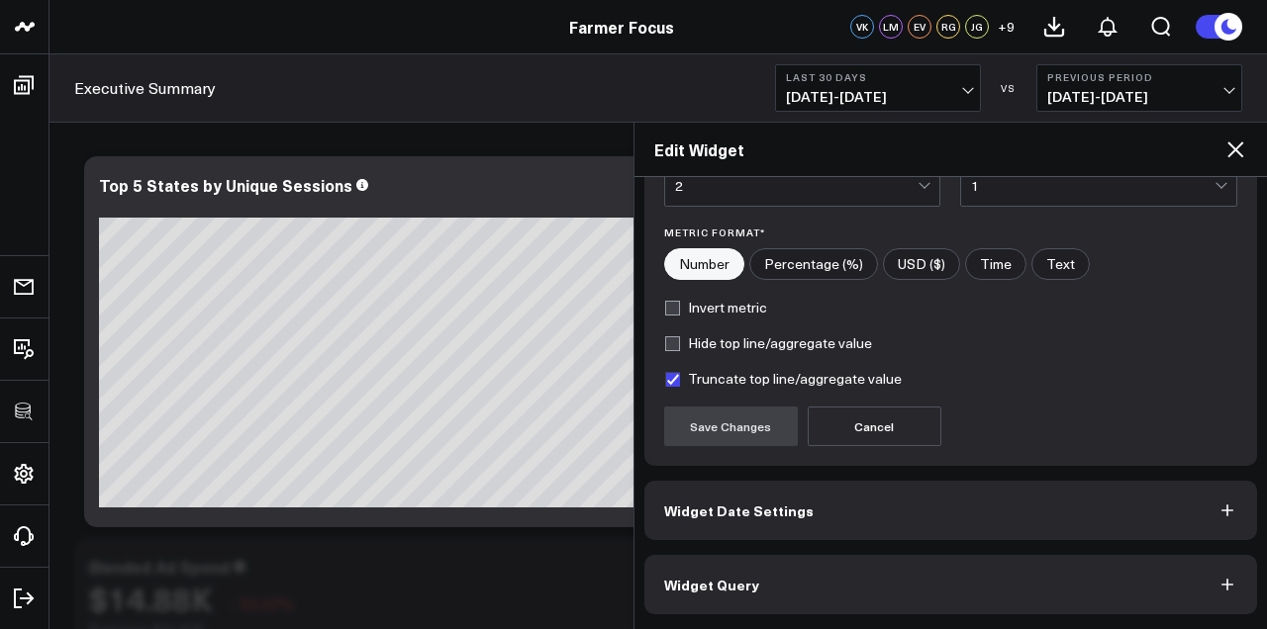  Describe the element at coordinates (996, 264) in the screenshot. I see `label: Time` at that location.